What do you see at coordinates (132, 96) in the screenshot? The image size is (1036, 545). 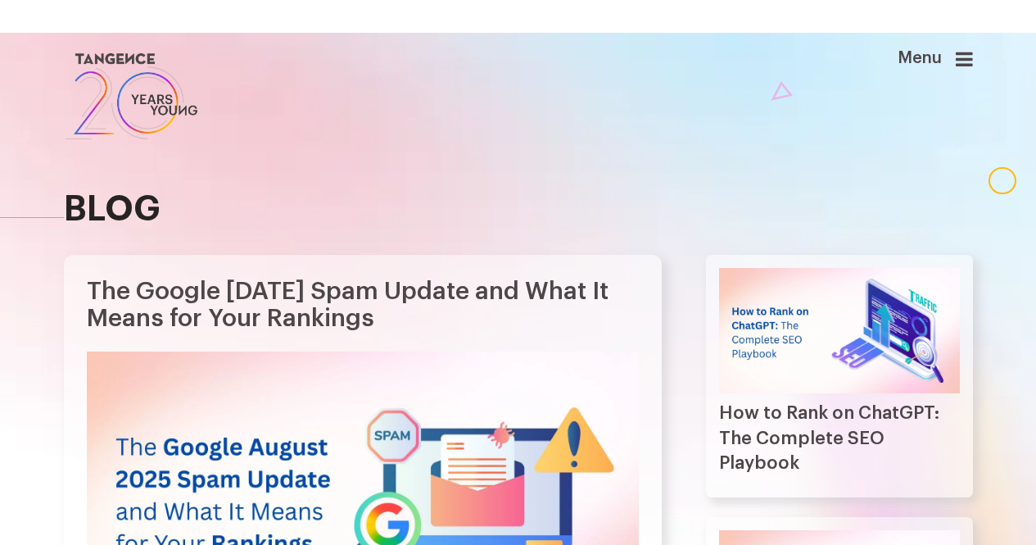 I see `img: logo SVG` at bounding box center [132, 96].